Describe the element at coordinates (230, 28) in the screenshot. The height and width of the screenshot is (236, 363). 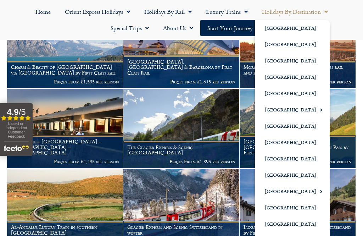
I see `a: Start your Journey` at that location.